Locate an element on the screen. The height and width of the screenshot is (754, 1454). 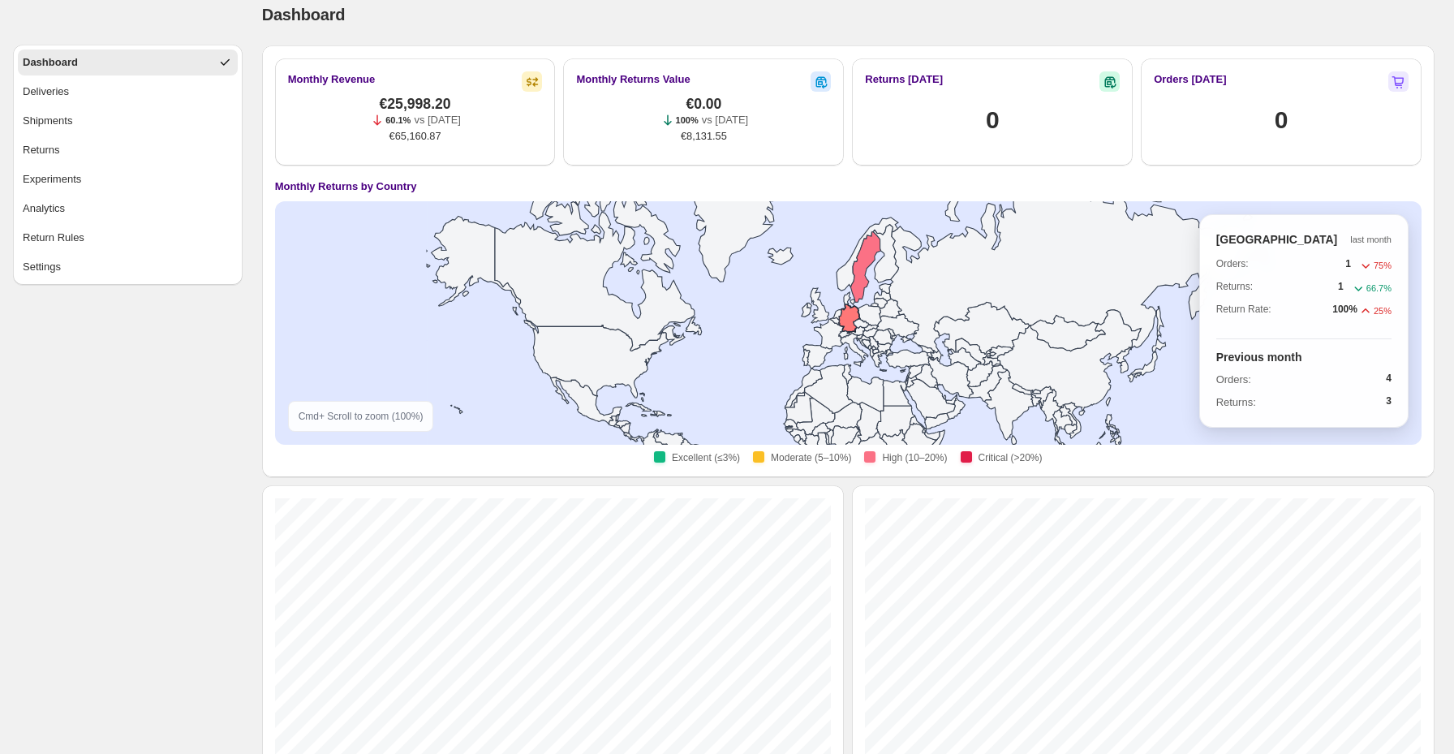
span: €0.00 is located at coordinates (703, 104).